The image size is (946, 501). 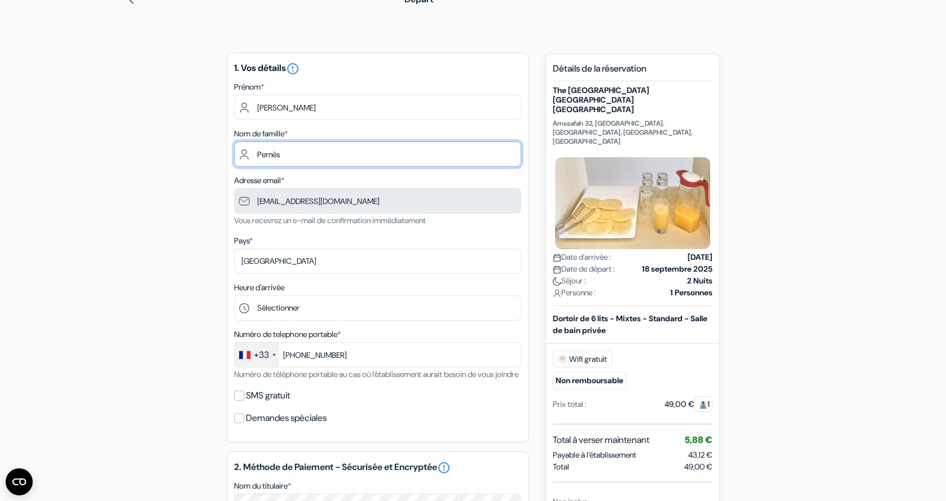 I want to click on span: Payable à l’établissement, so click(x=594, y=455).